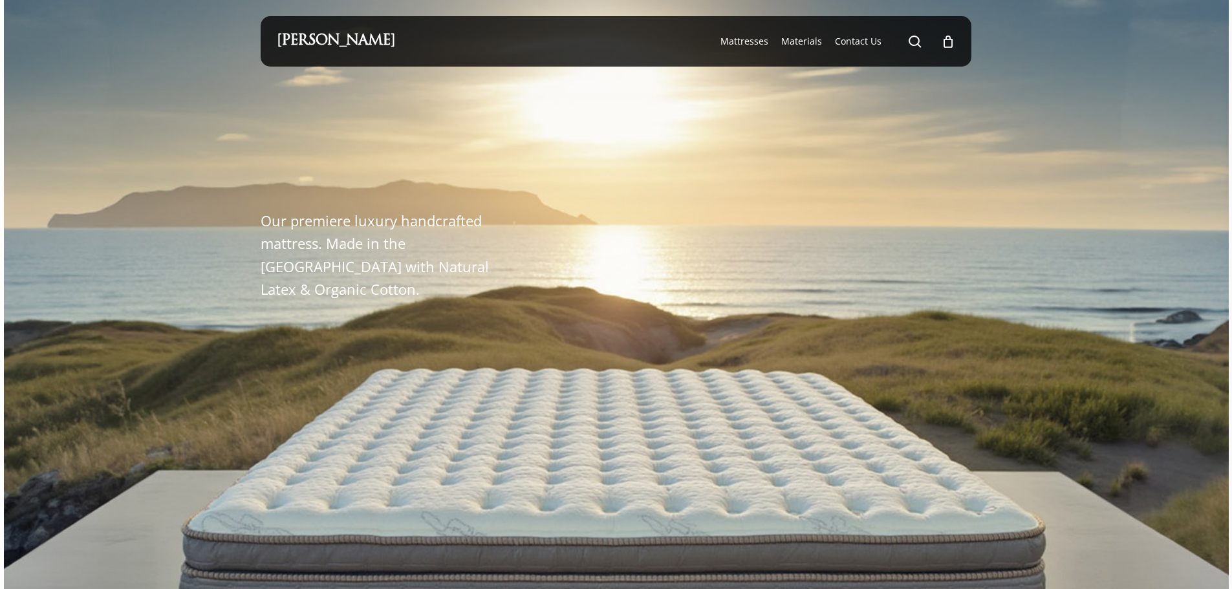  I want to click on span: Contact Us, so click(858, 41).